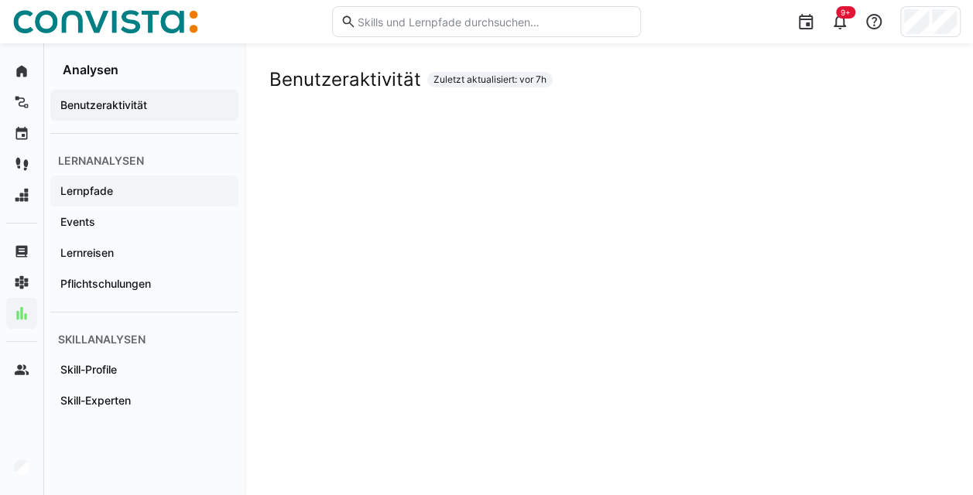  I want to click on input: Skills und Lernpfade durchsuchen…, so click(494, 22).